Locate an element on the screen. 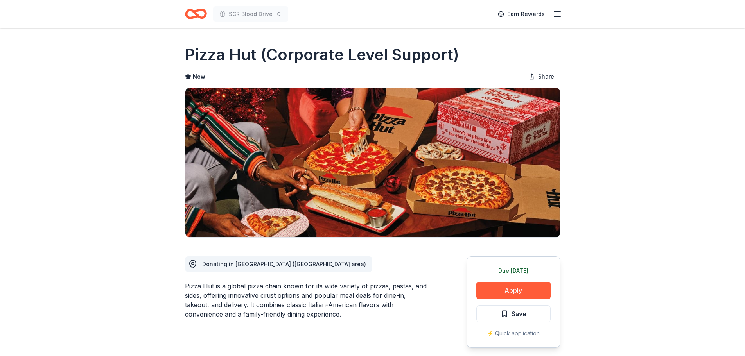  a: Earn Rewards is located at coordinates (522, 14).